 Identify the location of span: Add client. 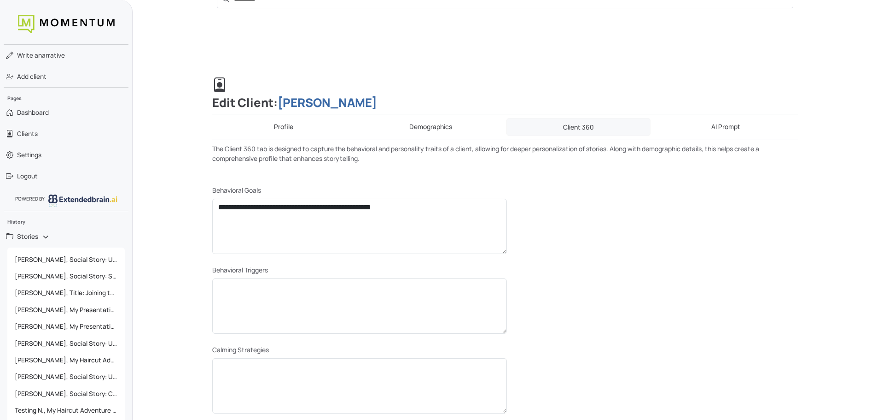
(32, 76).